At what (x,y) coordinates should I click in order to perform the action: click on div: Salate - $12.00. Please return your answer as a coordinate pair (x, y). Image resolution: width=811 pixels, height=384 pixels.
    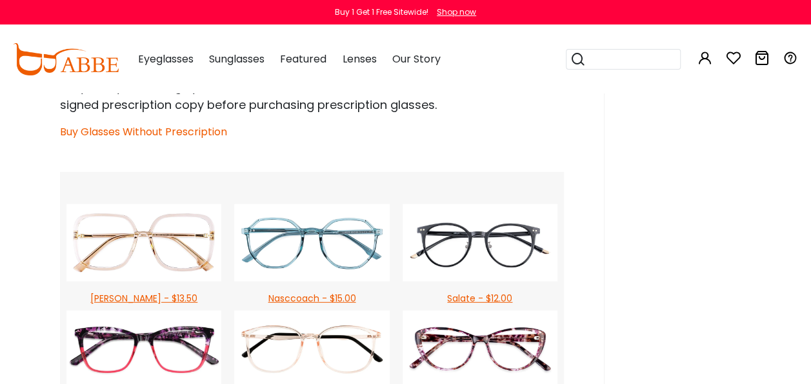
    Looking at the image, I should click on (480, 299).